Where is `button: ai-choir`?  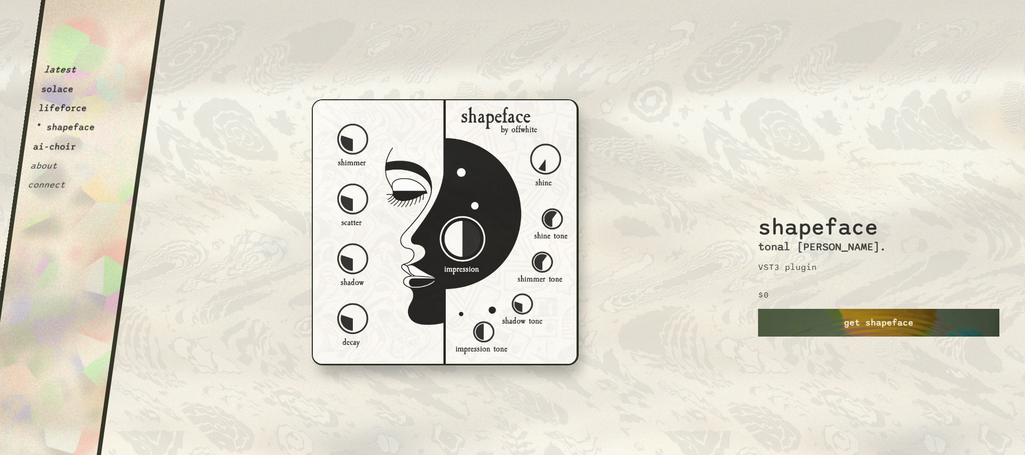
button: ai-choir is located at coordinates (54, 147).